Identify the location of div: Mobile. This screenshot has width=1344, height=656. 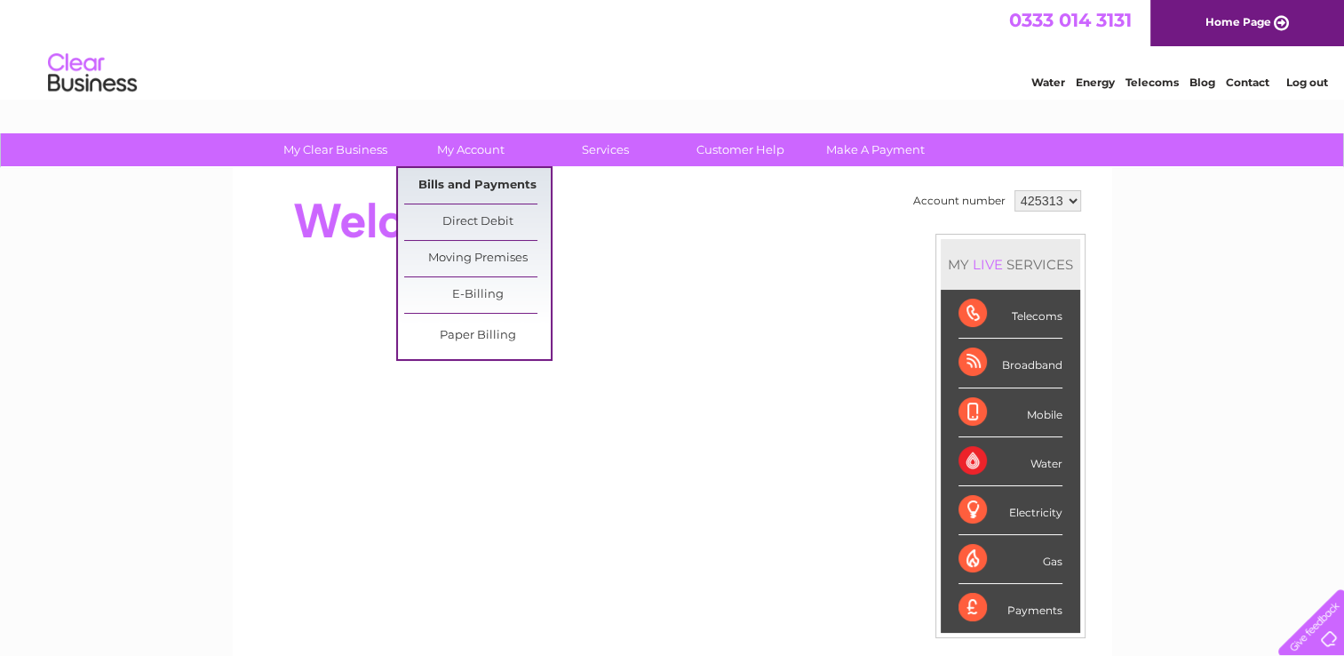
(1010, 412).